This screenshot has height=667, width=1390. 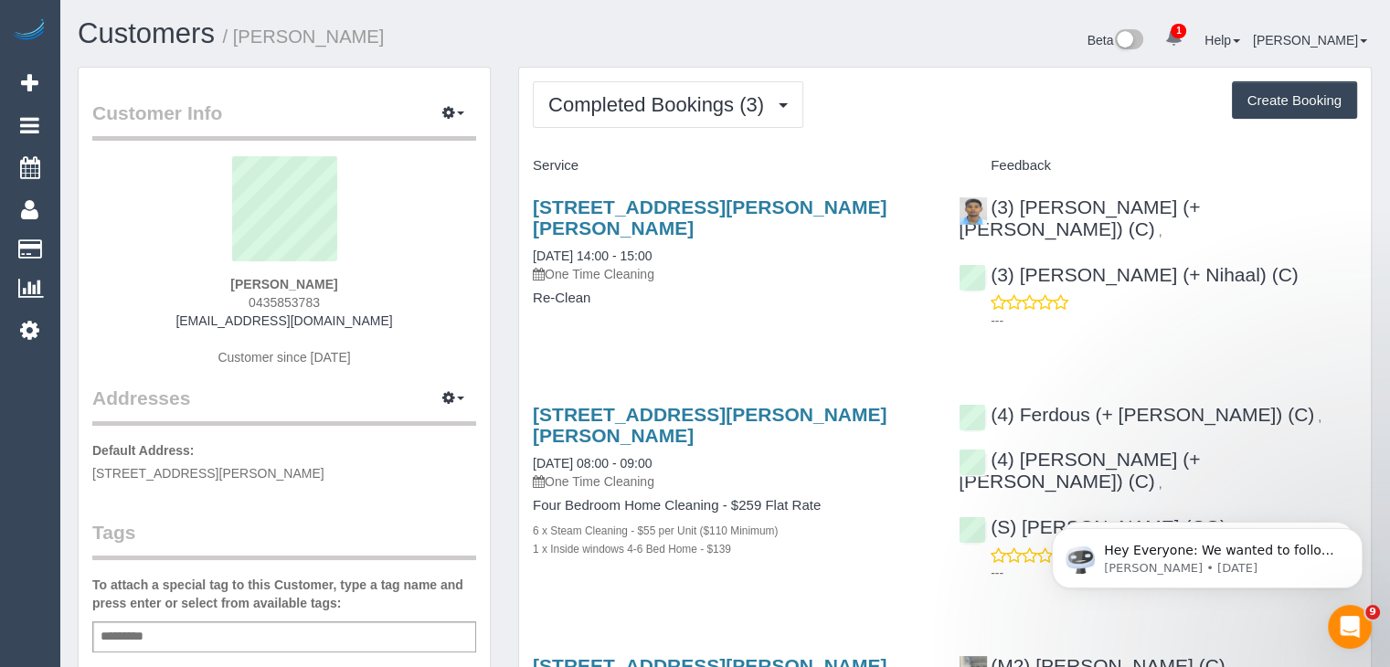 What do you see at coordinates (183, 69) in the screenshot?
I see `div: message notification from Ellie, 1d ago. Hey Everyone: We wanted to follow up and let you know we...` at bounding box center [183, 69].